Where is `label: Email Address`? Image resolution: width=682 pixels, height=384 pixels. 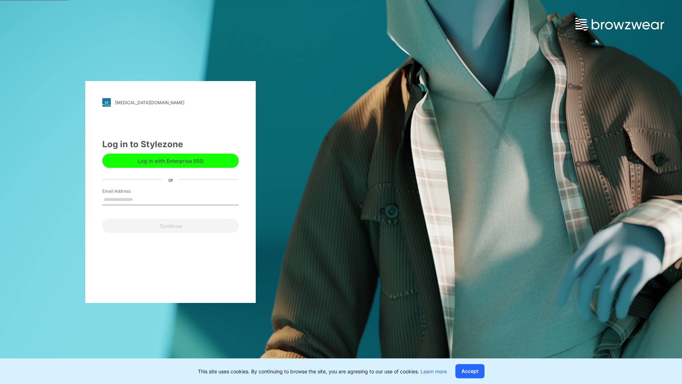
label: Email Address is located at coordinates (127, 191).